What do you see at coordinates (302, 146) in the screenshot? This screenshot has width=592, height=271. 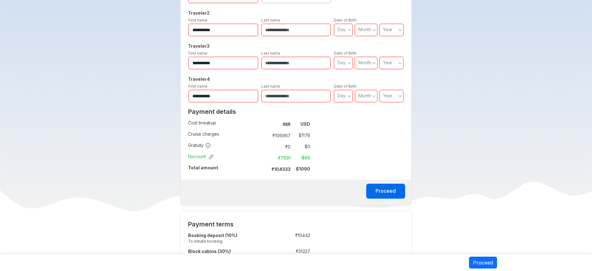 I see `td: $ 0` at bounding box center [302, 146].